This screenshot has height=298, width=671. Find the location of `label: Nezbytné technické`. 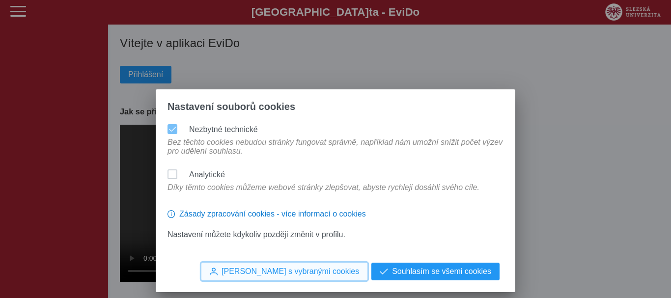

label: Nezbytné technické is located at coordinates (223, 129).